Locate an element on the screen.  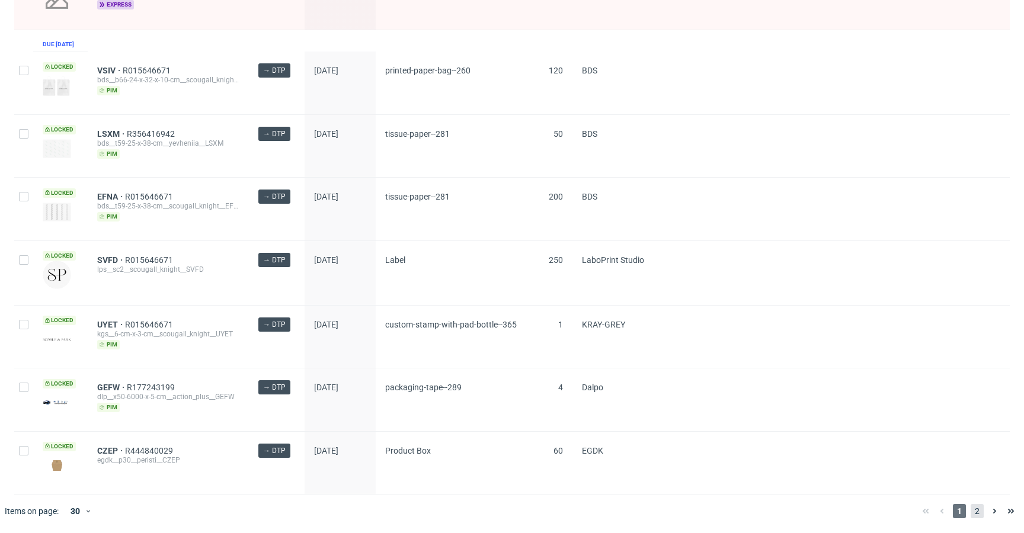
span: 2 is located at coordinates (977, 511).